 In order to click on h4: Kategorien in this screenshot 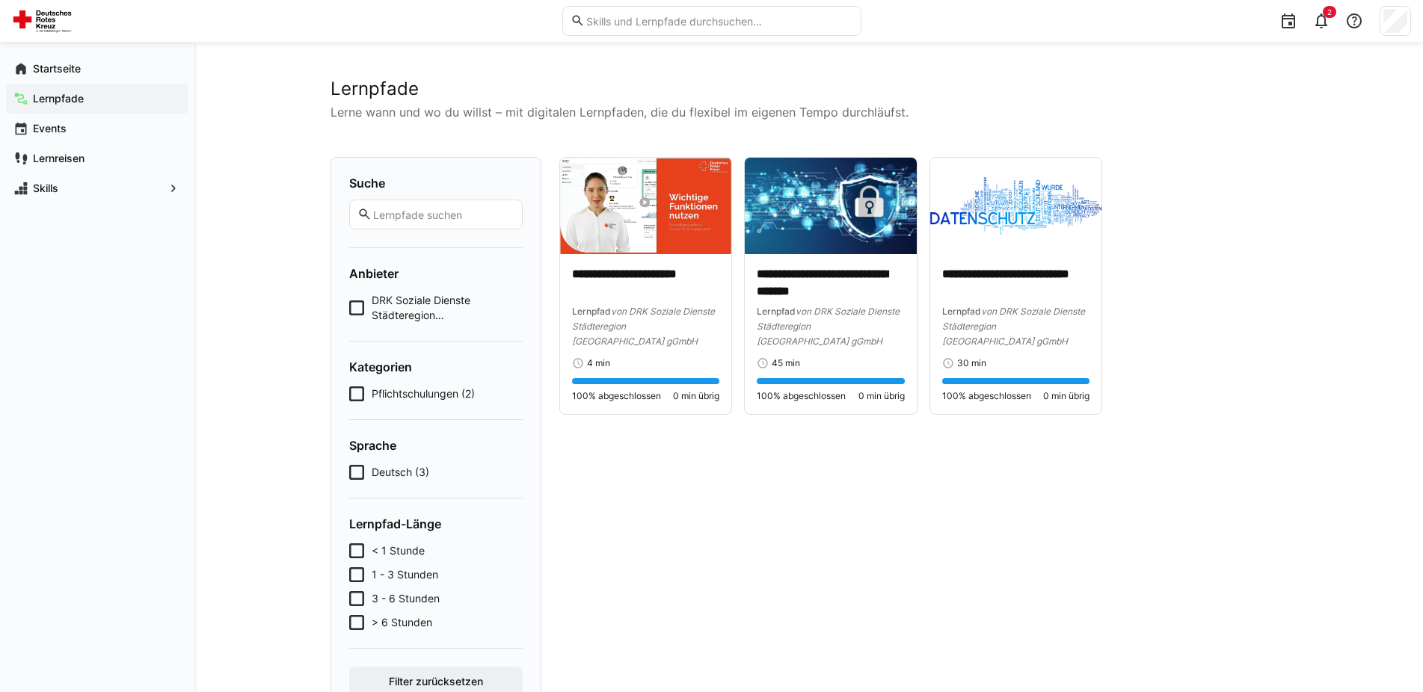, I will do `click(436, 367)`.